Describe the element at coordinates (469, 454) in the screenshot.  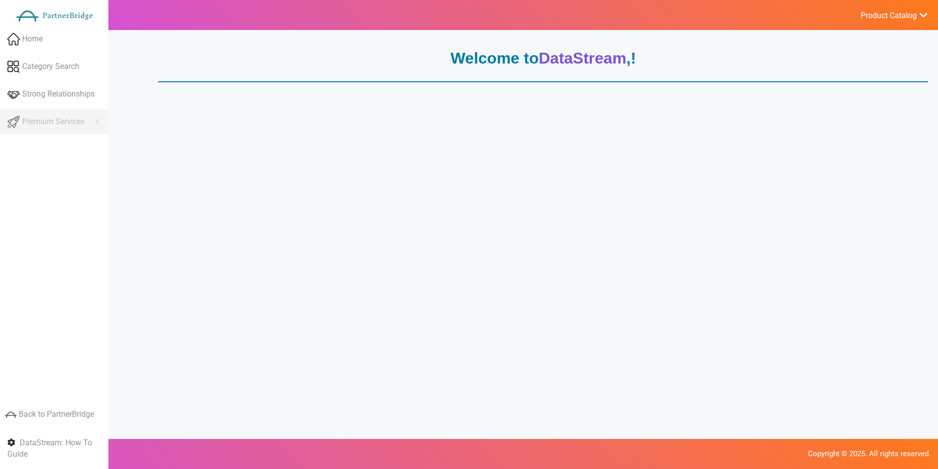
I see `p: Copyright © 2025. All rights reserved.` at that location.